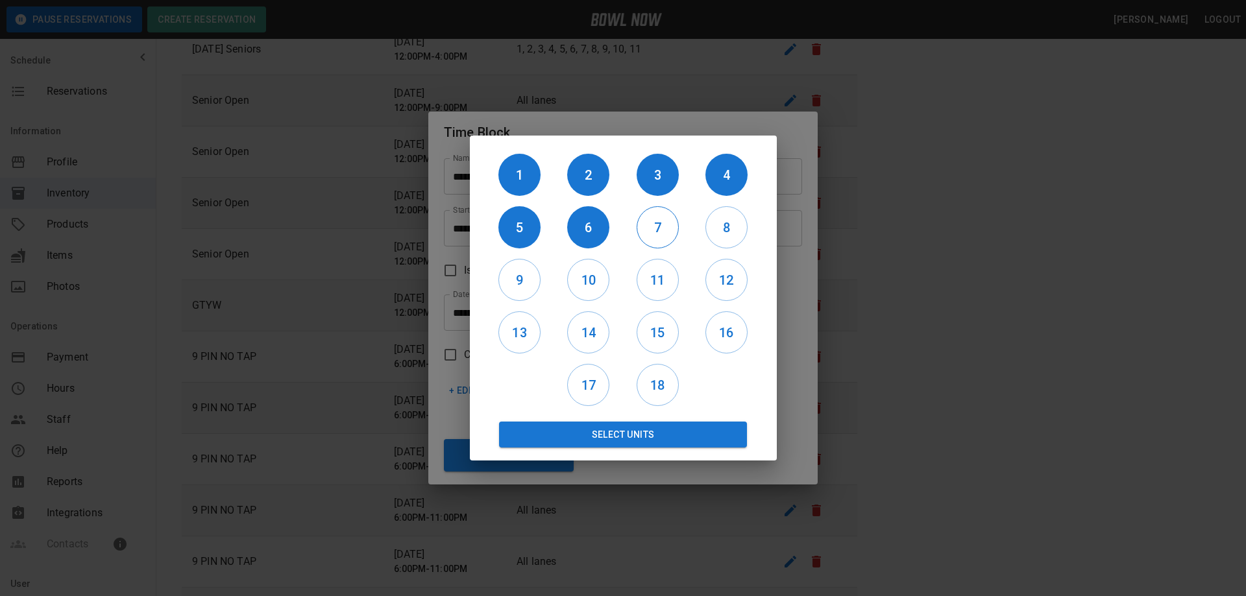  What do you see at coordinates (588, 175) in the screenshot?
I see `h6: 2` at bounding box center [588, 175].